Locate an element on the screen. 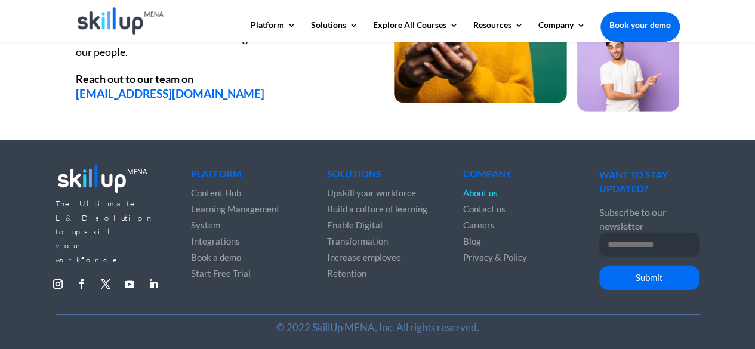  span: Blog is located at coordinates (472, 241).